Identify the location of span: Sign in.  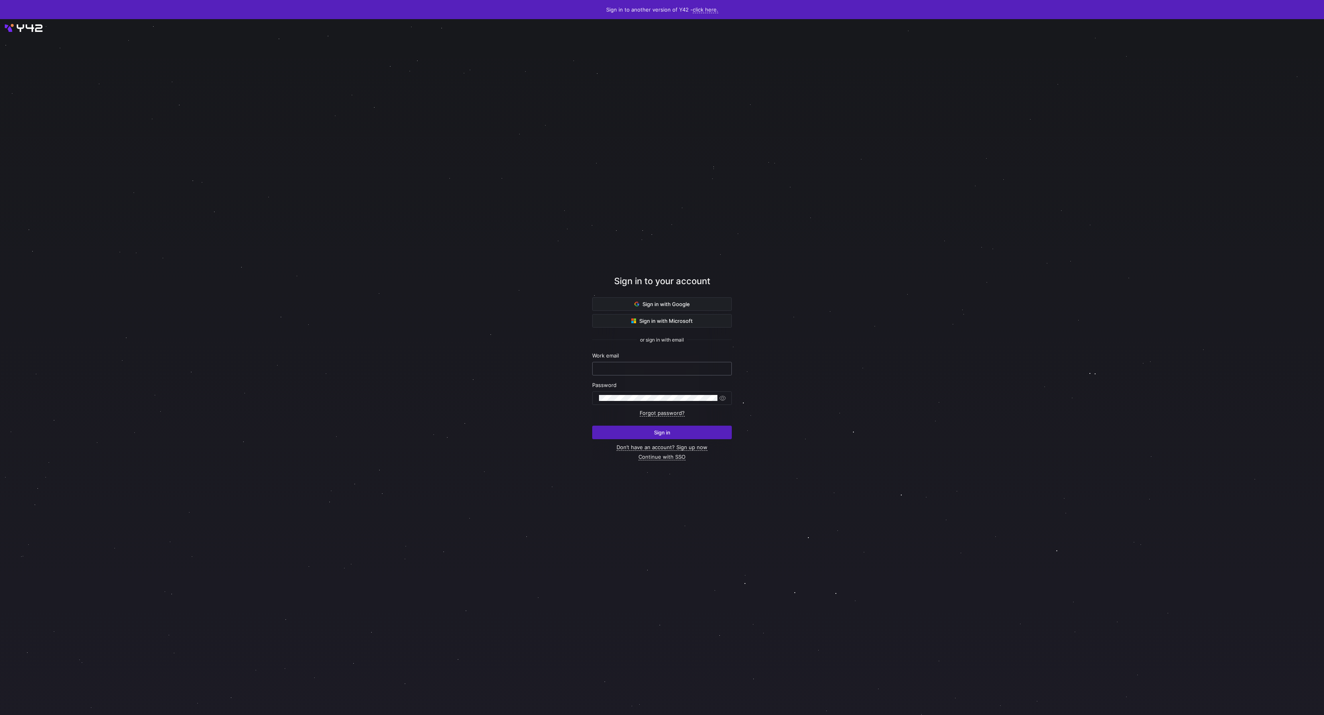
(662, 433).